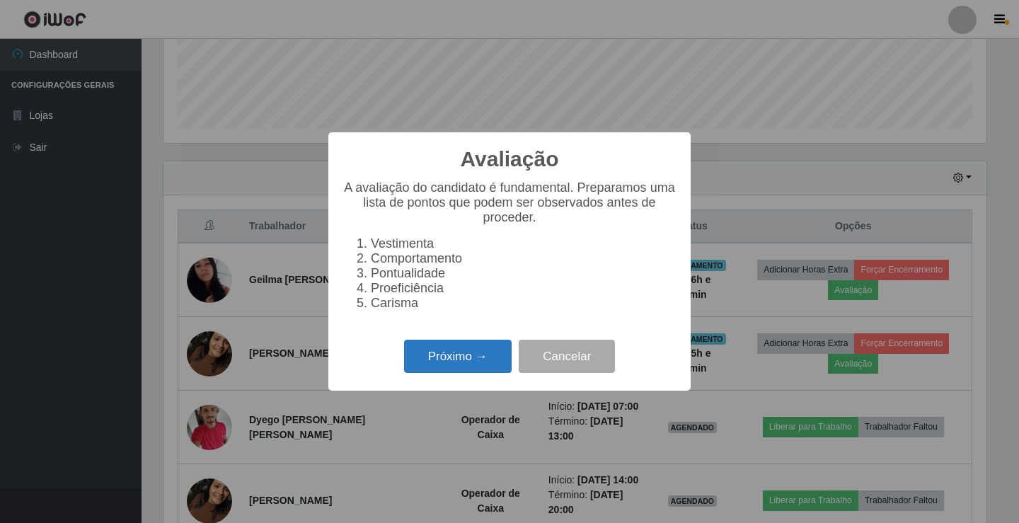 The width and height of the screenshot is (1019, 523). Describe the element at coordinates (523, 273) in the screenshot. I see `li: Pontualidade` at that location.